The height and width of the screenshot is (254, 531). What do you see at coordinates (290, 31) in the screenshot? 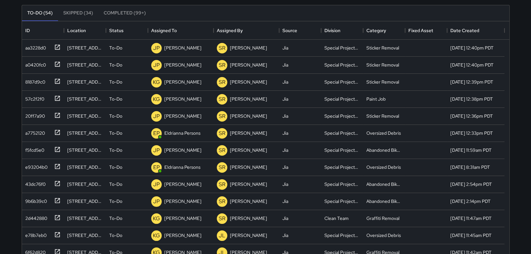
I see `div: Source` at bounding box center [290, 31].